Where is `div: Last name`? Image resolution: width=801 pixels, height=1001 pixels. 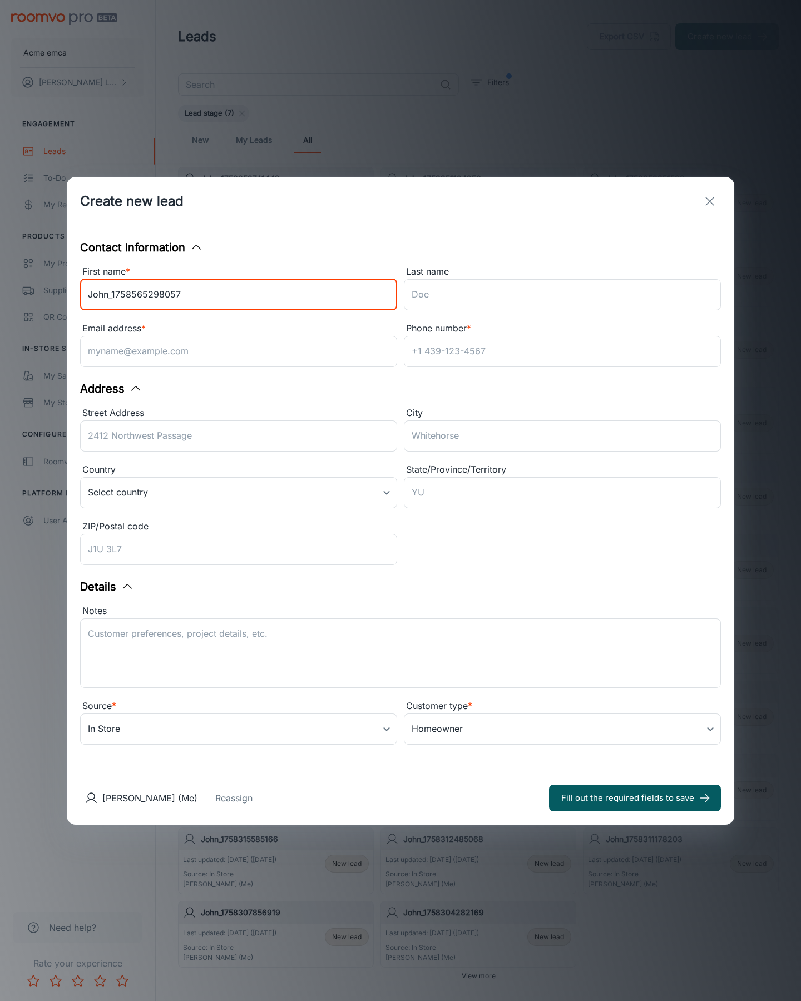 div: Last name is located at coordinates (562, 272).